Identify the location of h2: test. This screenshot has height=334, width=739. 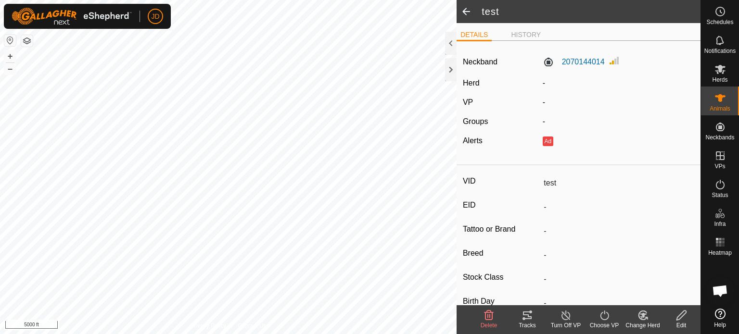
(591, 12).